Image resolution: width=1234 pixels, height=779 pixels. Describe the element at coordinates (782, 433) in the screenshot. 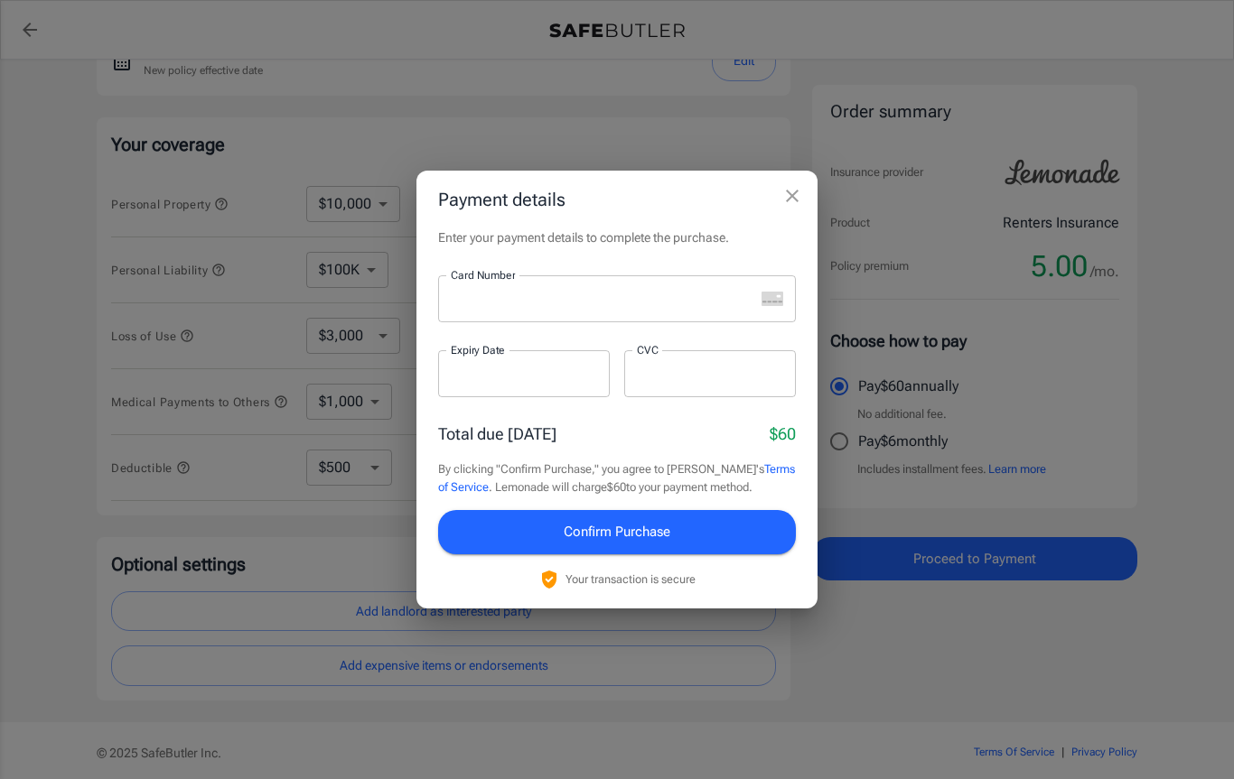

I see `p: $60` at that location.